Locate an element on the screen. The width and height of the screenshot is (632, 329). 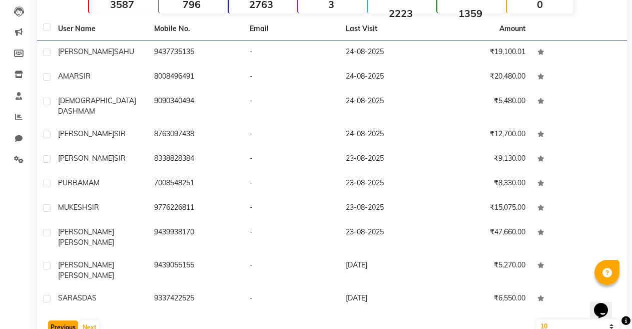
td: ₹12,700.00 is located at coordinates (483, 135).